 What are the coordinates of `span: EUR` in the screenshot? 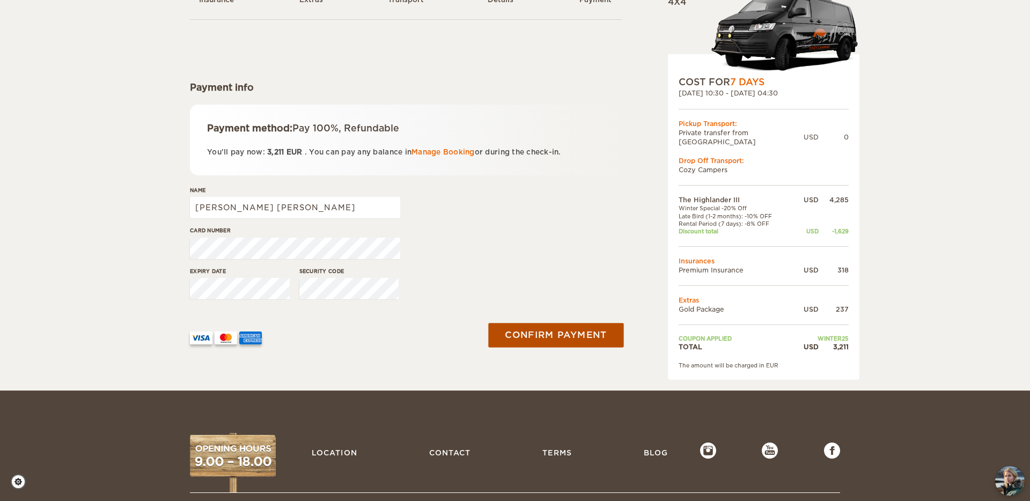 It's located at (295, 152).